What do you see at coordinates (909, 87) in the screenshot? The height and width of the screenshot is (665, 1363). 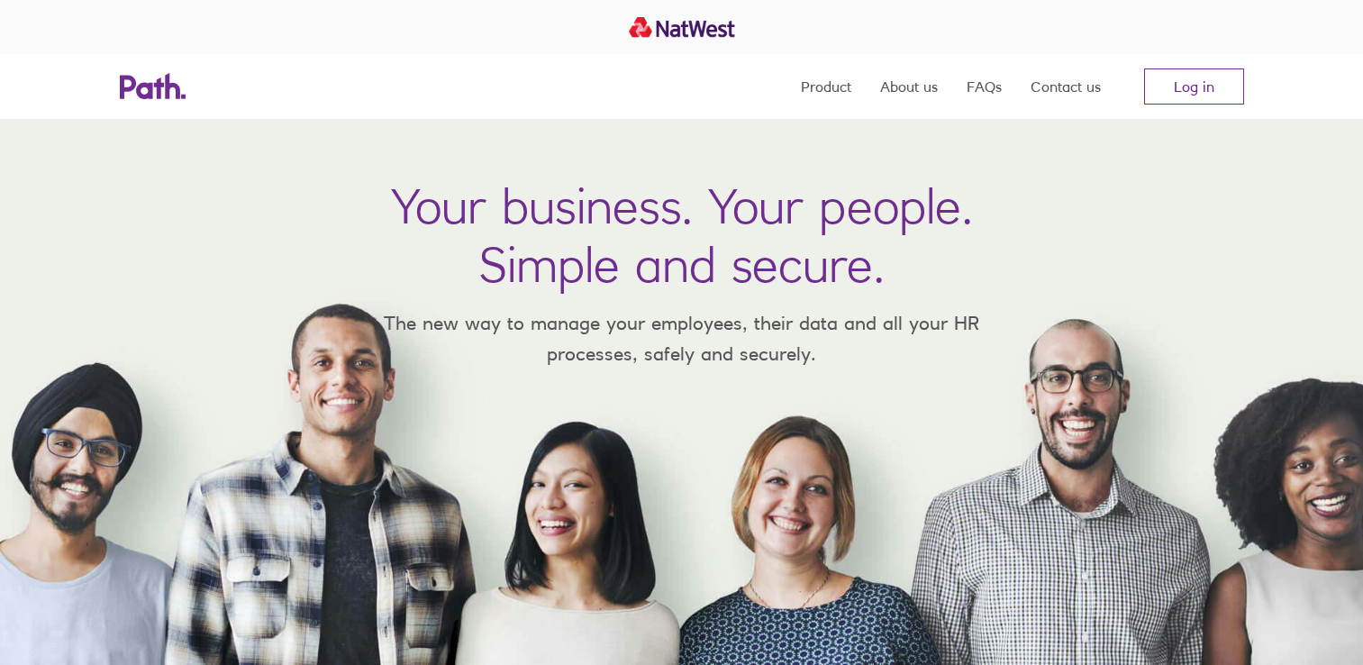 I see `a: About us` at bounding box center [909, 87].